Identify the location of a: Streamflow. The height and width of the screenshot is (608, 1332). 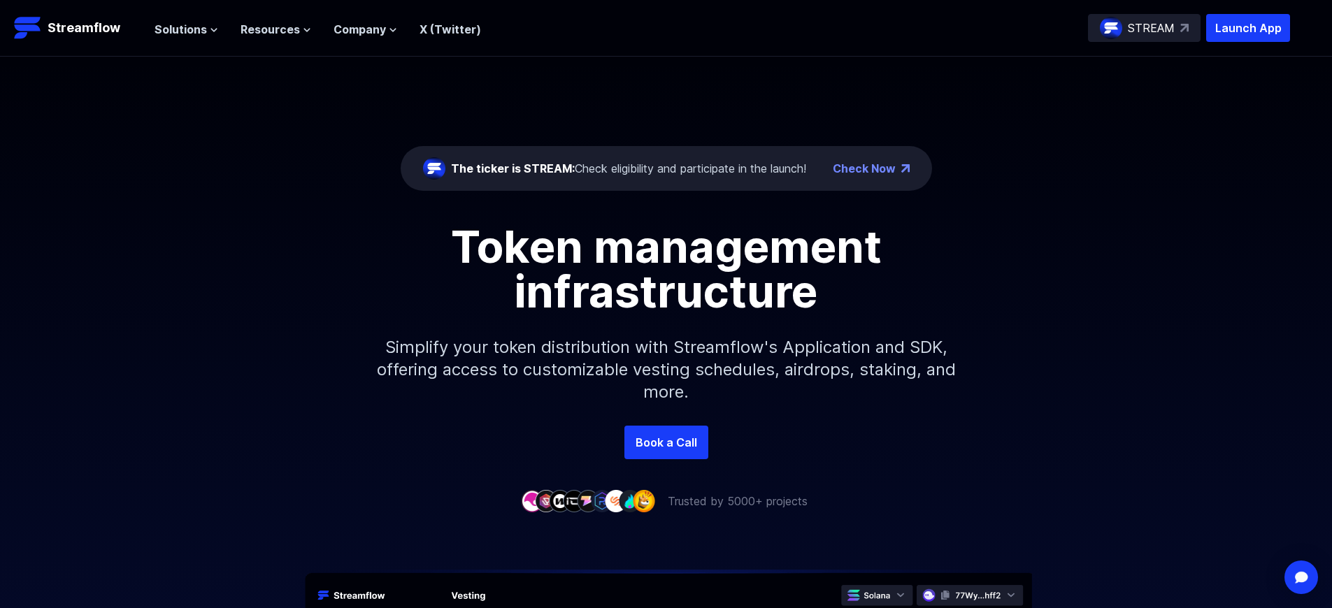
(77, 28).